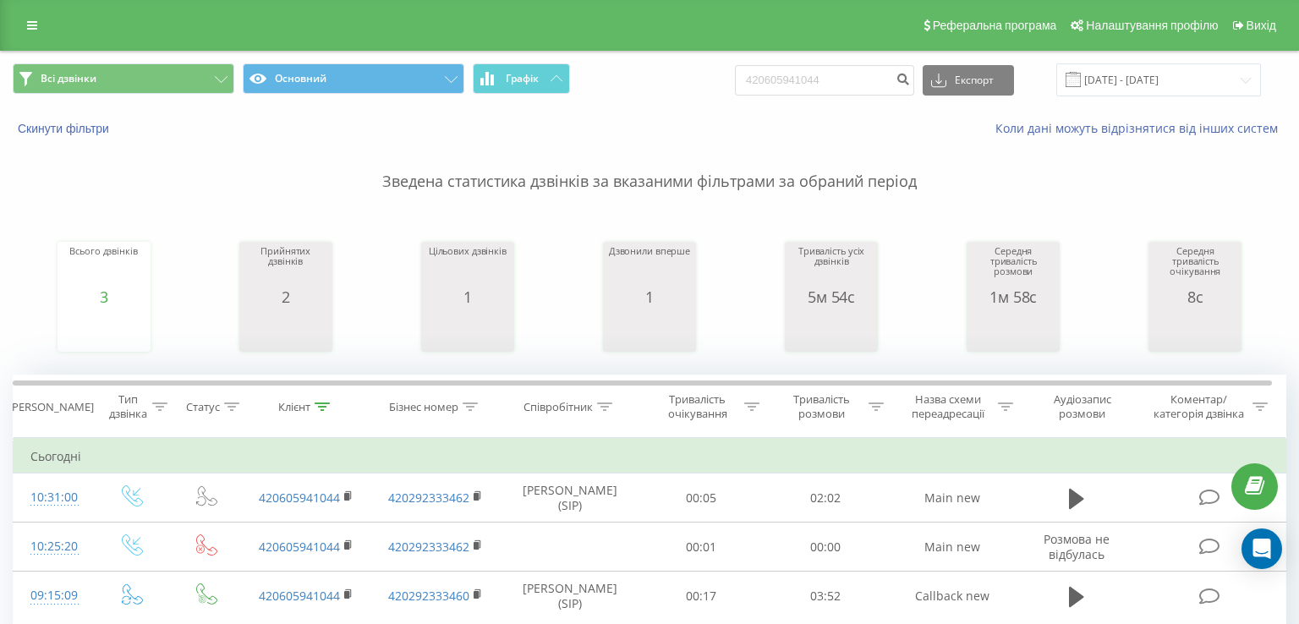 Image resolution: width=1299 pixels, height=624 pixels. I want to click on div: Назва схеми переадресації, so click(948, 407).